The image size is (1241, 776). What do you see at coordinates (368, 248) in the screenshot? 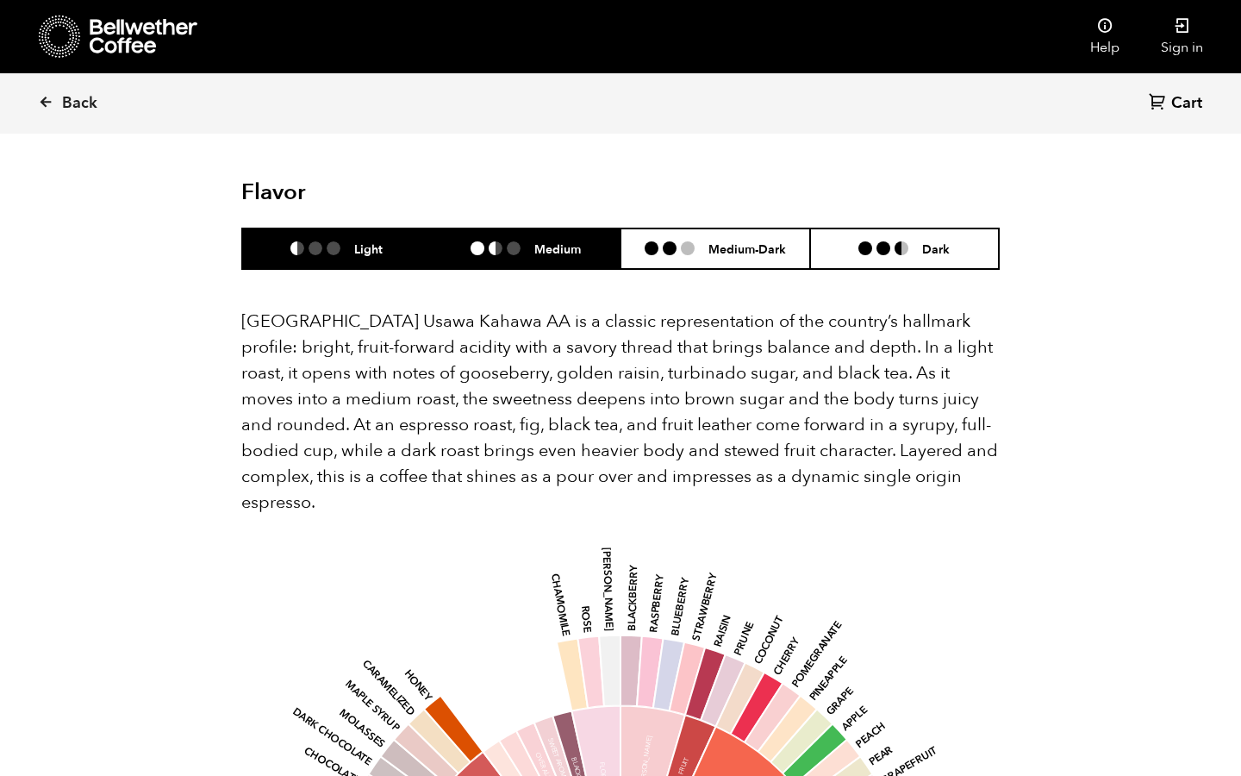
I see `h6: Light` at bounding box center [368, 248].